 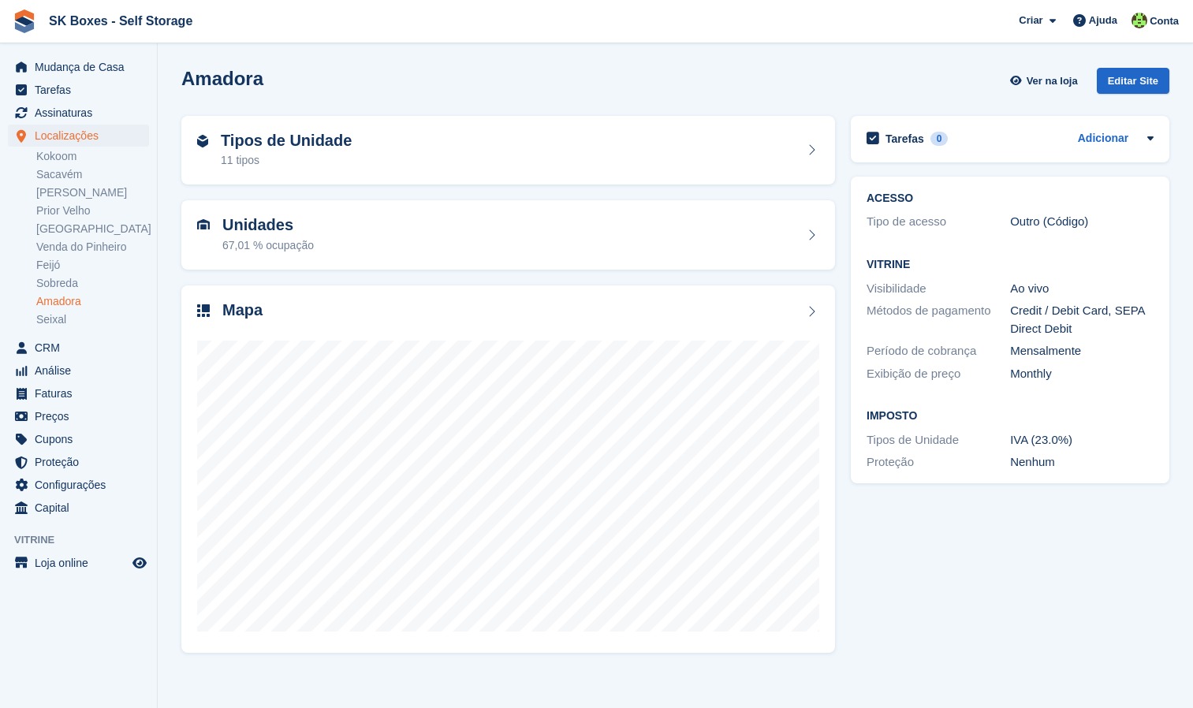 What do you see at coordinates (82, 67) in the screenshot?
I see `span: Mudança de Casa` at bounding box center [82, 67].